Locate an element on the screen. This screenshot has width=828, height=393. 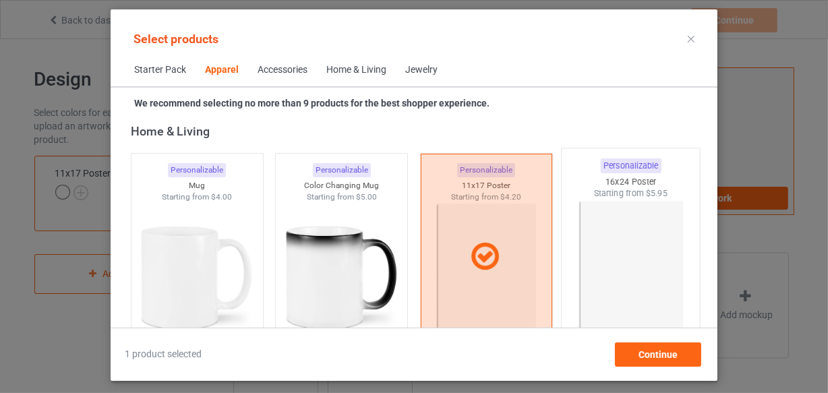
div: Accessories is located at coordinates (283, 70).